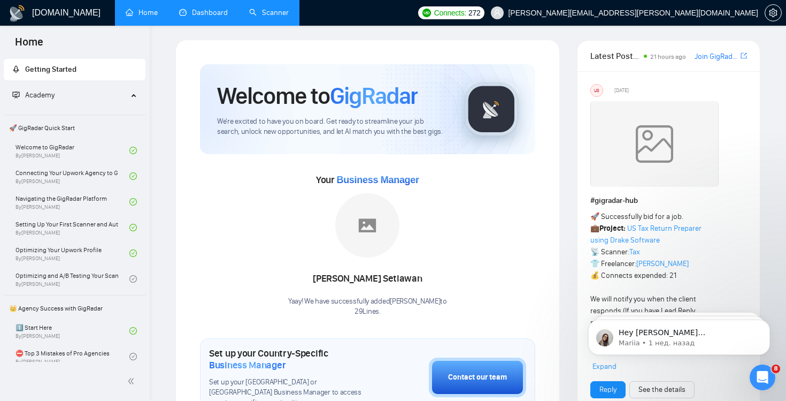 This screenshot has height=401, width=786. I want to click on span: export, so click(744, 56).